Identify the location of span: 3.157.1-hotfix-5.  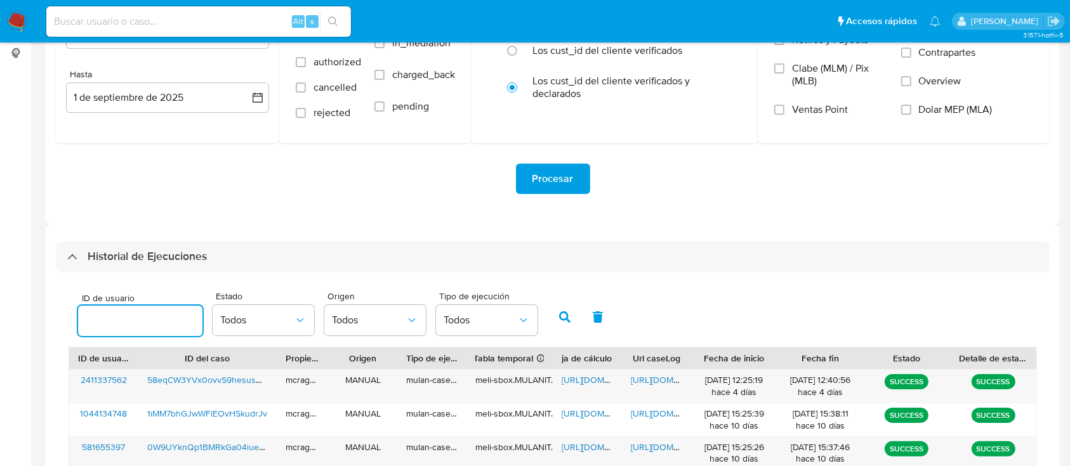
(1043, 35).